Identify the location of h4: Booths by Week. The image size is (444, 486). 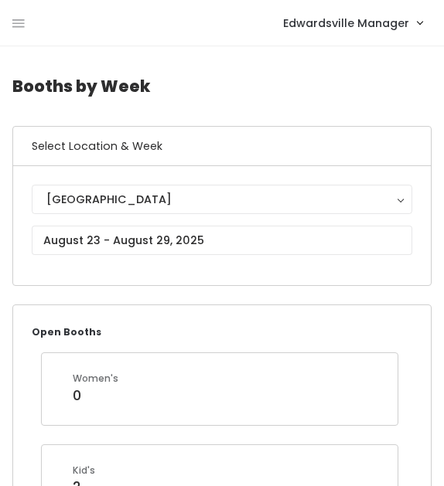
(222, 86).